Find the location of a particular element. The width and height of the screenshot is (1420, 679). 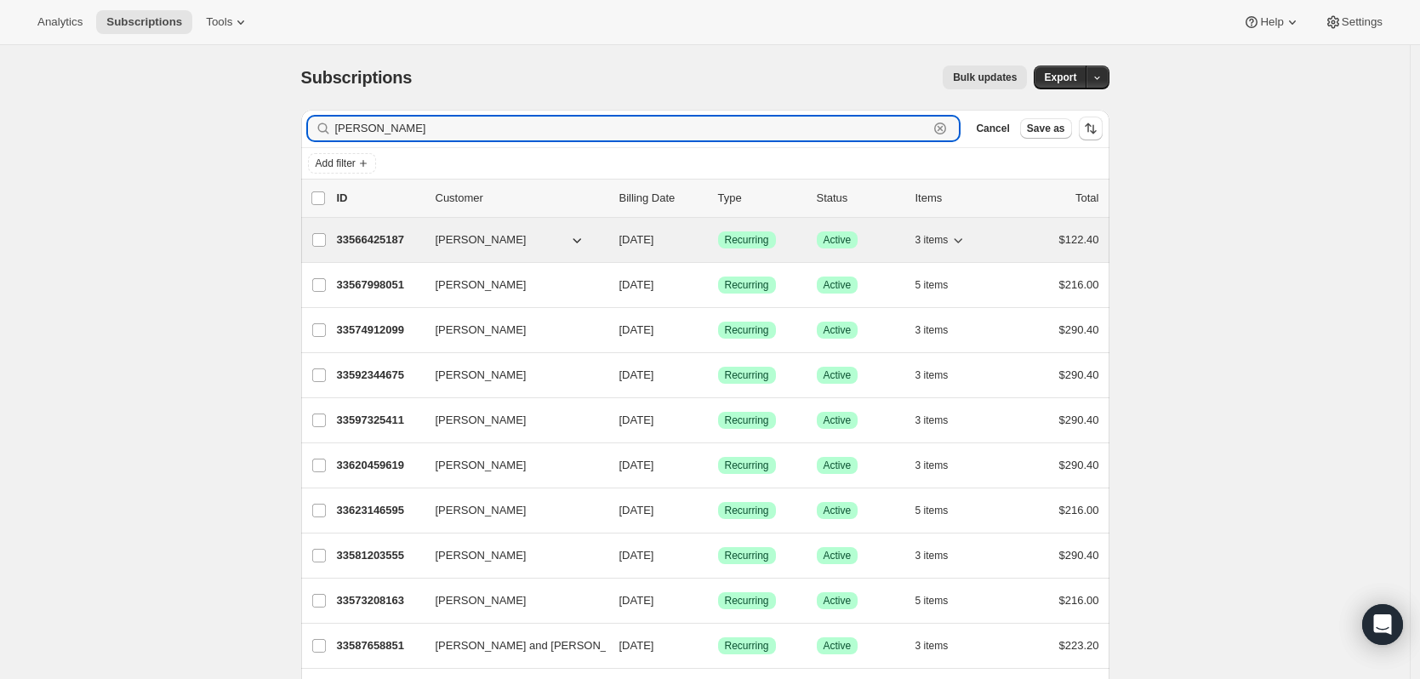

p: 33566425187 is located at coordinates (379, 240).